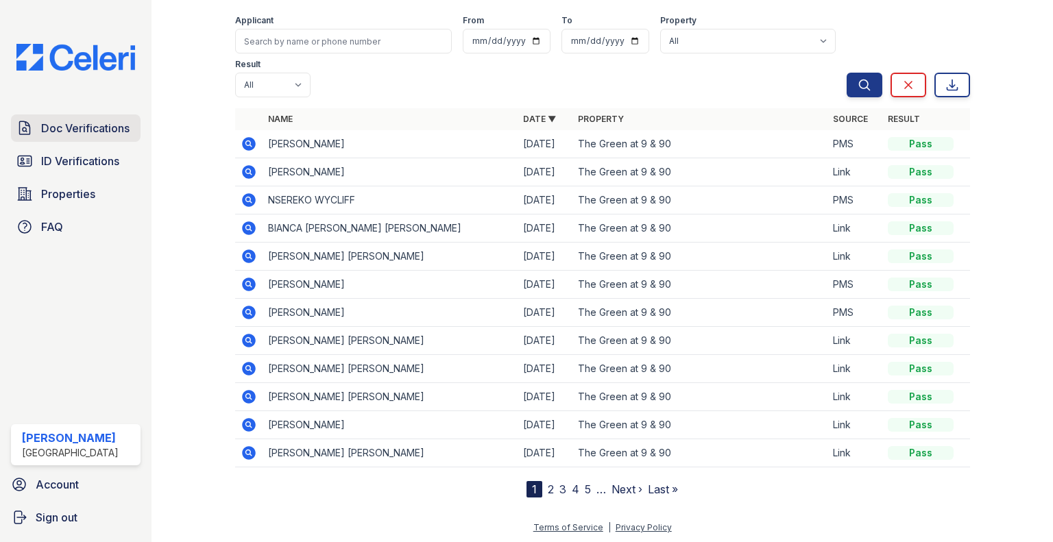 The width and height of the screenshot is (1053, 542). I want to click on span: ID Verifications, so click(80, 161).